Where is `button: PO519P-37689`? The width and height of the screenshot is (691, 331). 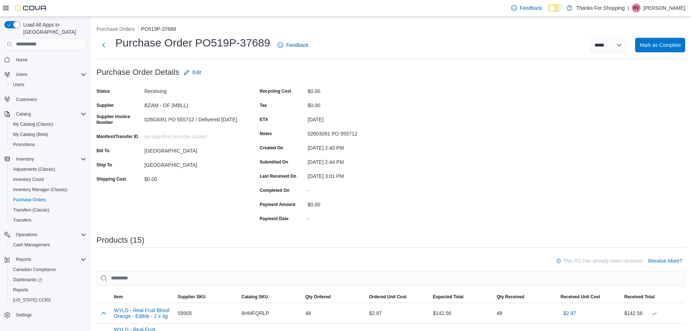
button: PO519P-37689 is located at coordinates (159, 29).